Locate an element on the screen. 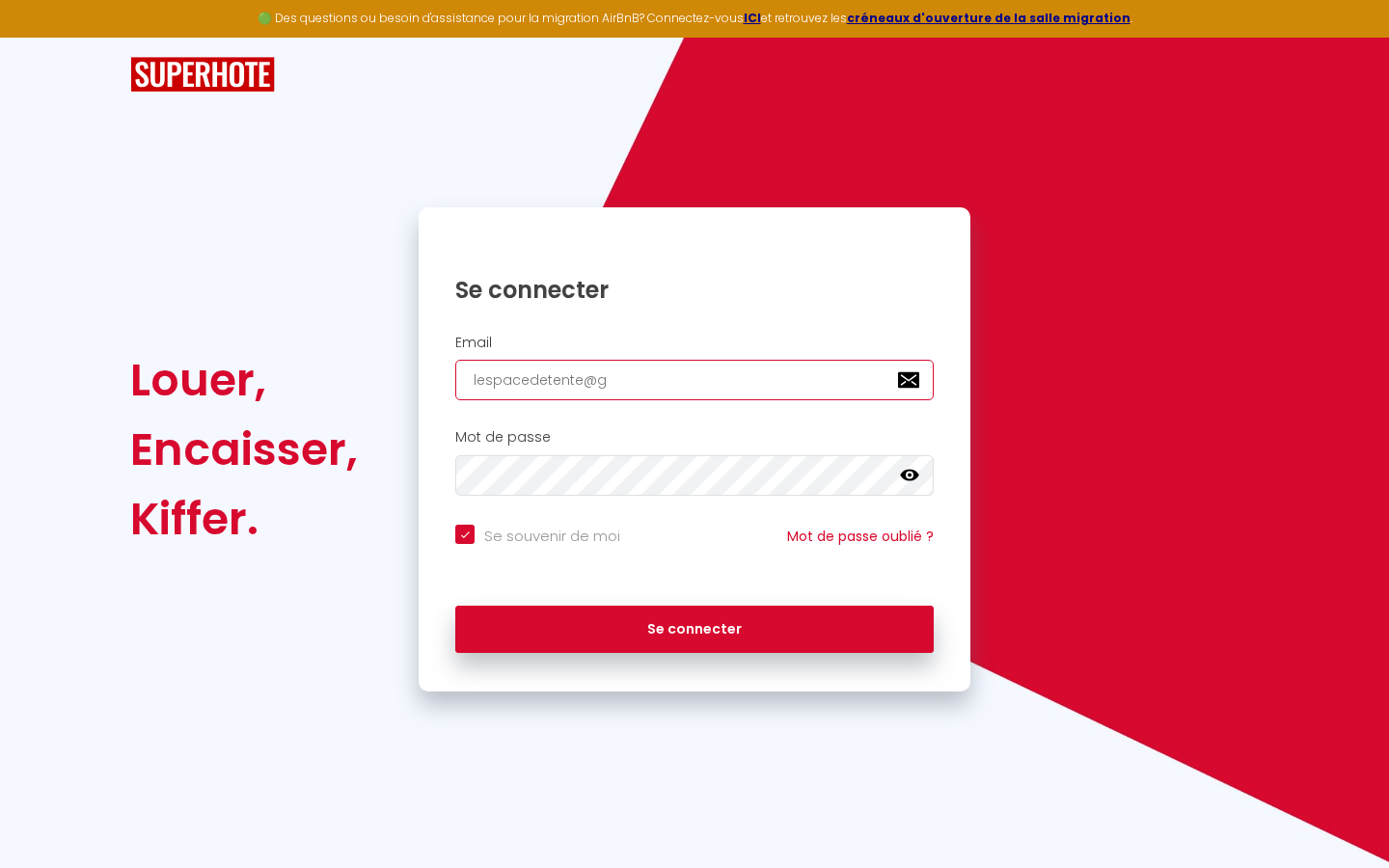  button: Ouvrir le widget de chat LiveChat is located at coordinates (44, 37).